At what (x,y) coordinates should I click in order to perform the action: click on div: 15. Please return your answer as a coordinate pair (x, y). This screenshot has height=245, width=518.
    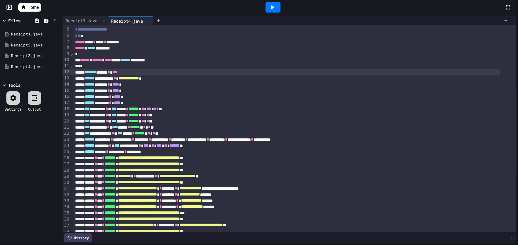
    Looking at the image, I should click on (66, 90).